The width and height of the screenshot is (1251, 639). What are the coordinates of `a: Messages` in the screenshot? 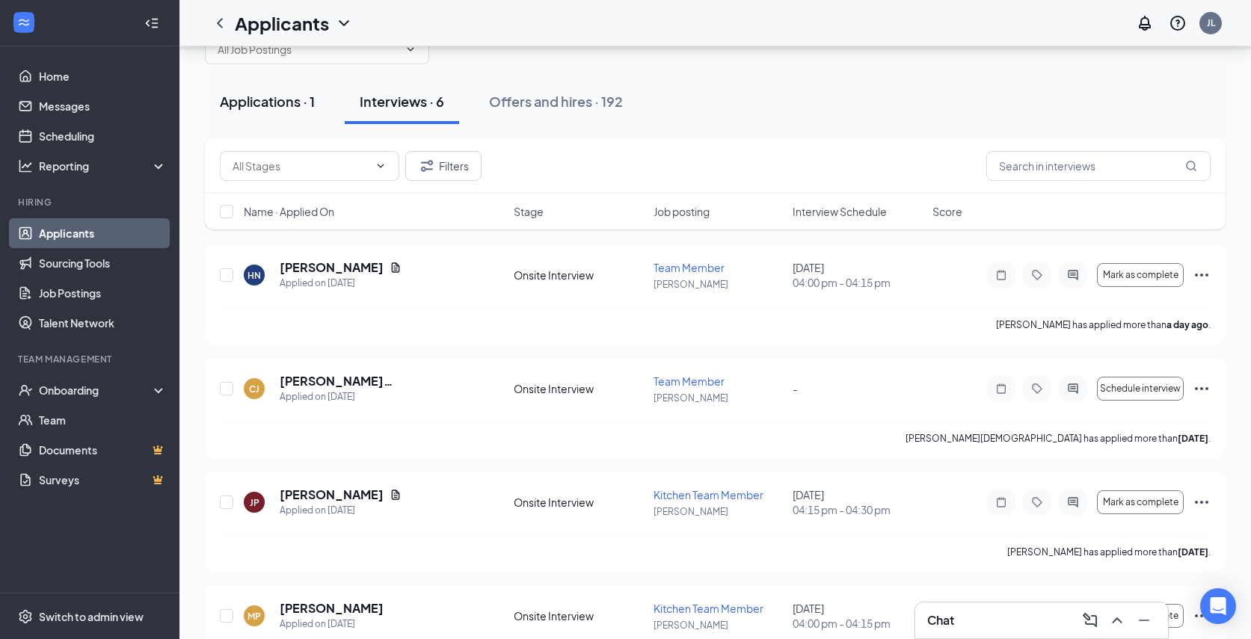 It's located at (102, 106).